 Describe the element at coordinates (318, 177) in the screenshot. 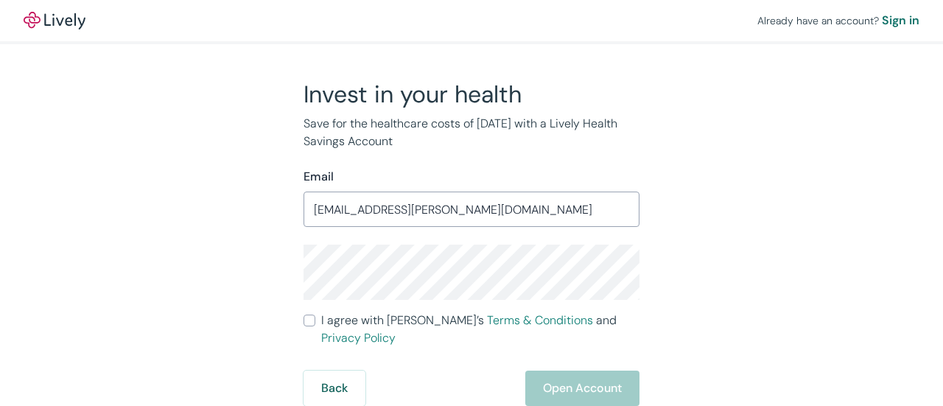

I see `label: Email` at that location.